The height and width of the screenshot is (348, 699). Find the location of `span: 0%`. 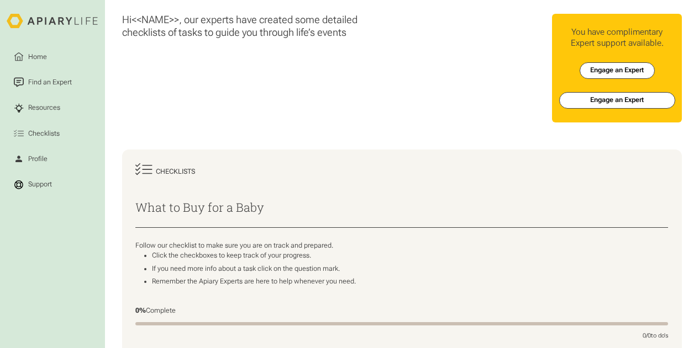

span: 0% is located at coordinates (140, 311).